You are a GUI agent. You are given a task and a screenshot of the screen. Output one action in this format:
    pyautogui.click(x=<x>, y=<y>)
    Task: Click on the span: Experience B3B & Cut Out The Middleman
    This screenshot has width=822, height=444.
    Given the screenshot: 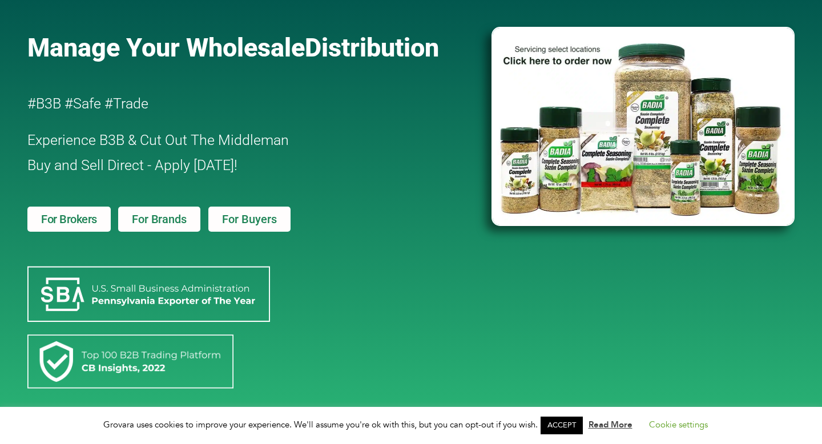 What is the action you would take?
    pyautogui.click(x=158, y=140)
    